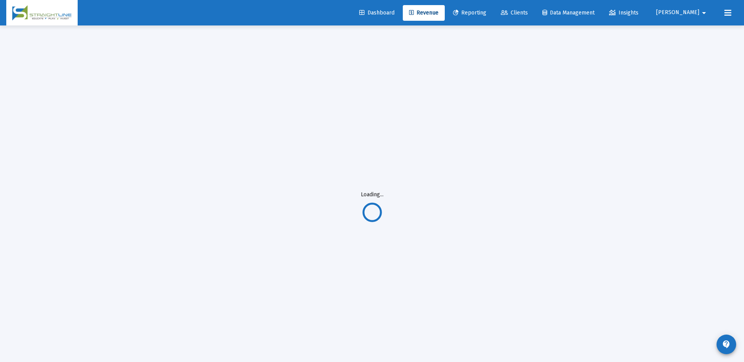  I want to click on a: Revenue, so click(424, 13).